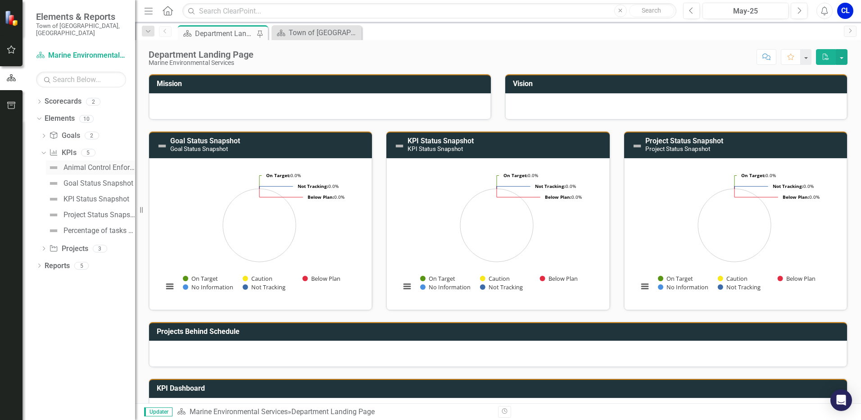 The width and height of the screenshot is (861, 420). What do you see at coordinates (96, 199) in the screenshot?
I see `div: KPI Status Snapshot` at bounding box center [96, 199].